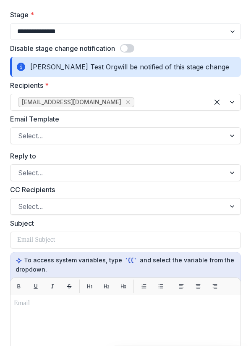 The image size is (251, 346). I want to click on button: Align right, so click(215, 286).